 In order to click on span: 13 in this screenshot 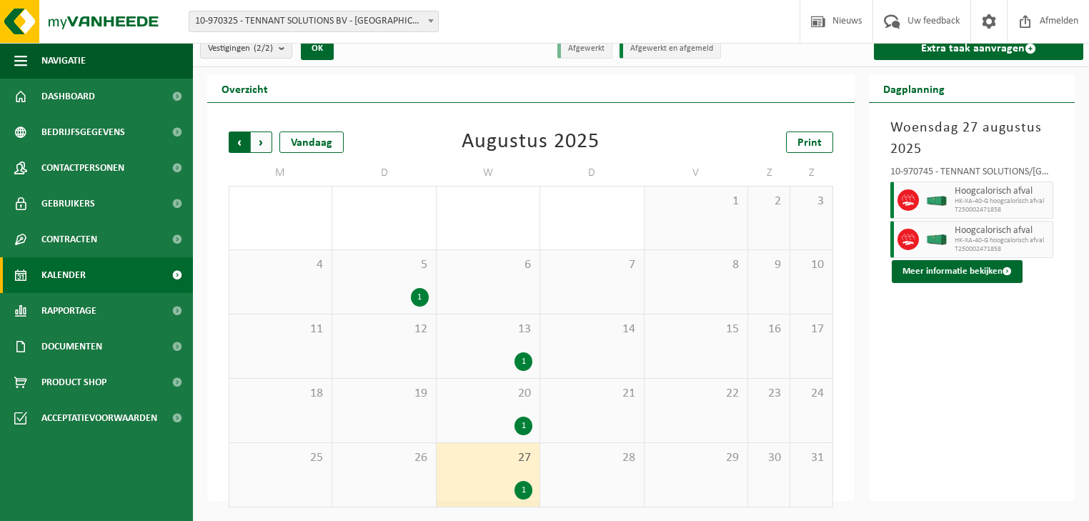, I will do `click(488, 329)`.